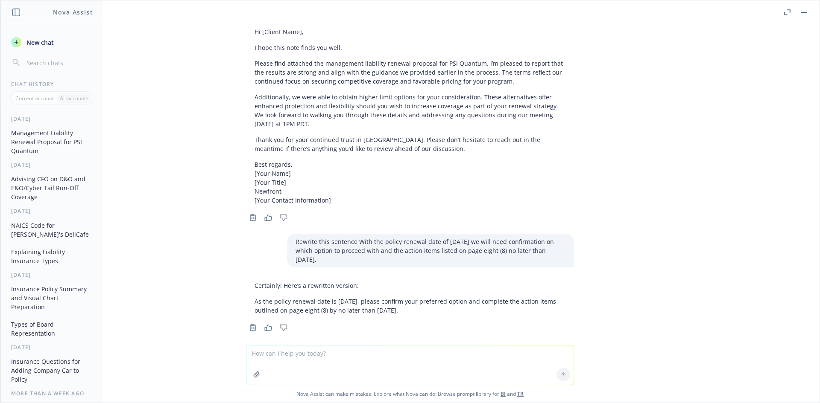 The height and width of the screenshot is (403, 820). I want to click on button: Insurance Policy Summary and Visual Chart Preparation, so click(52, 298).